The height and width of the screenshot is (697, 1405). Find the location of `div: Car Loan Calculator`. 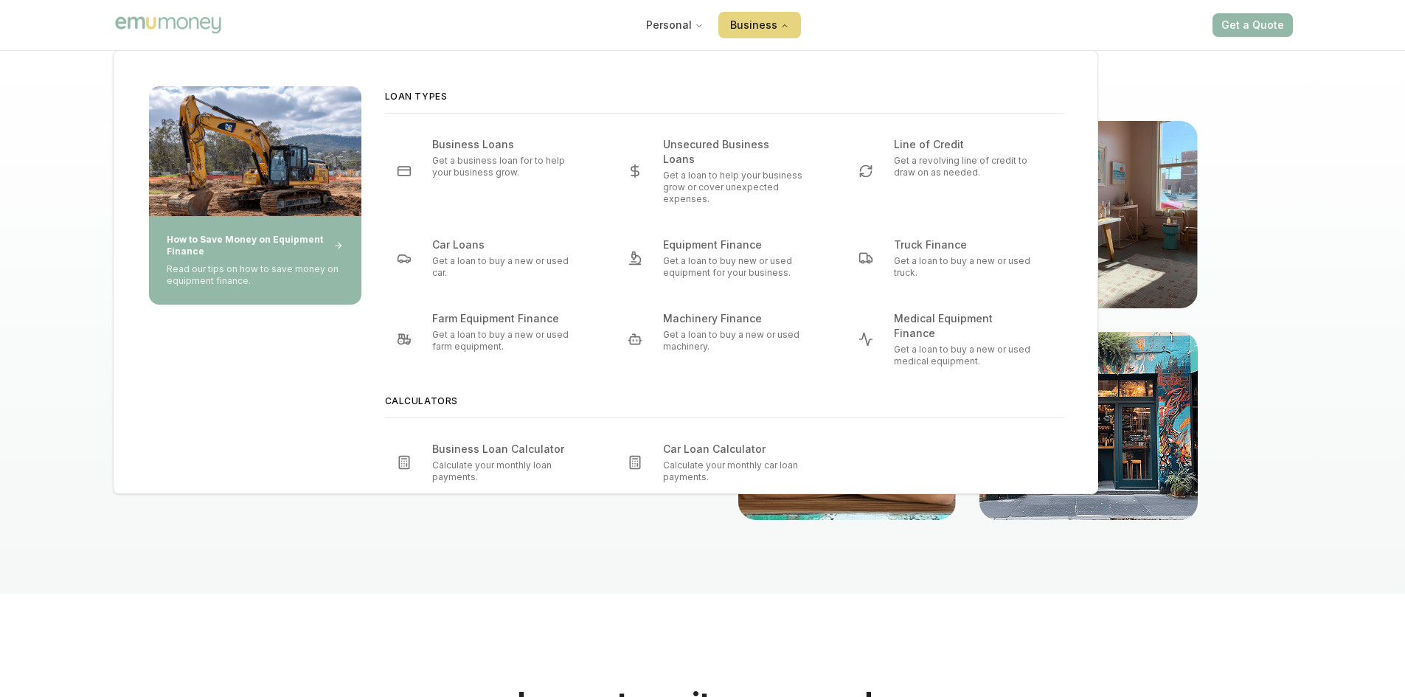

div: Car Loan Calculator is located at coordinates (721, 449).